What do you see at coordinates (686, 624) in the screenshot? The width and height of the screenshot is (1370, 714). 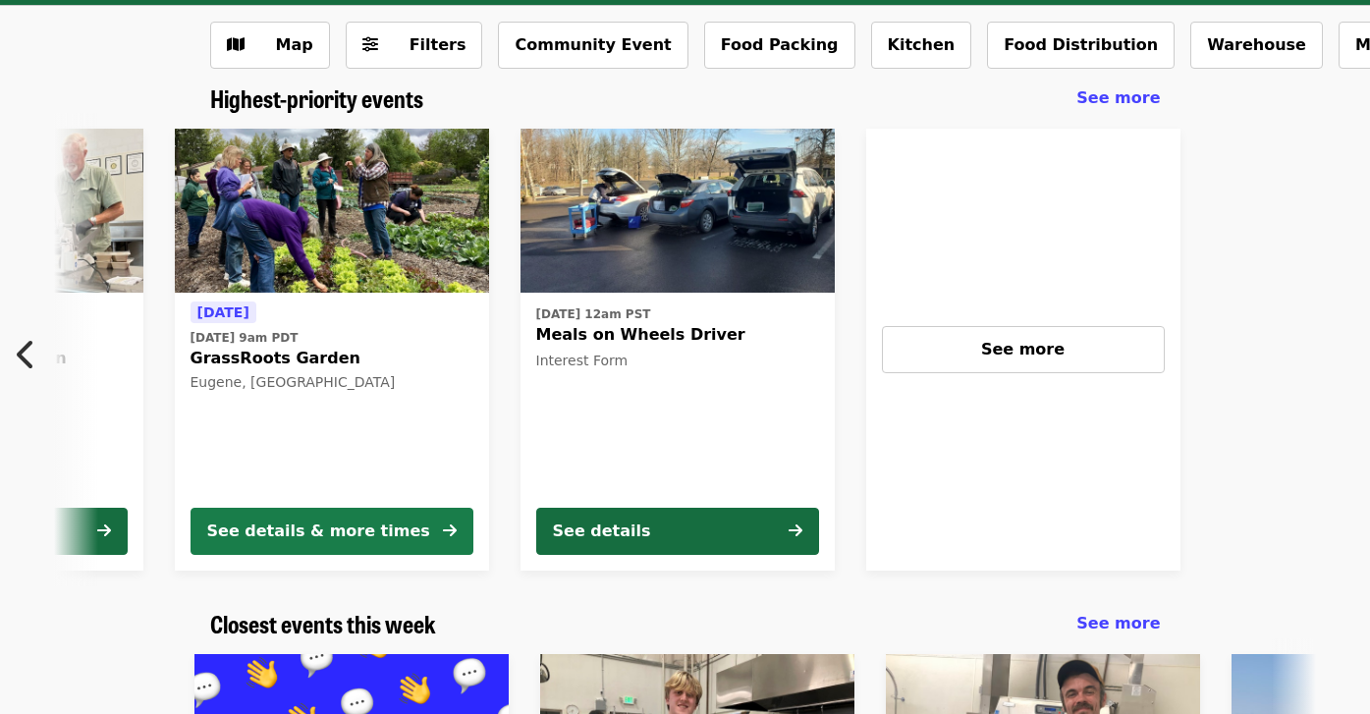 I see `div: Closest events this week` at bounding box center [686, 624].